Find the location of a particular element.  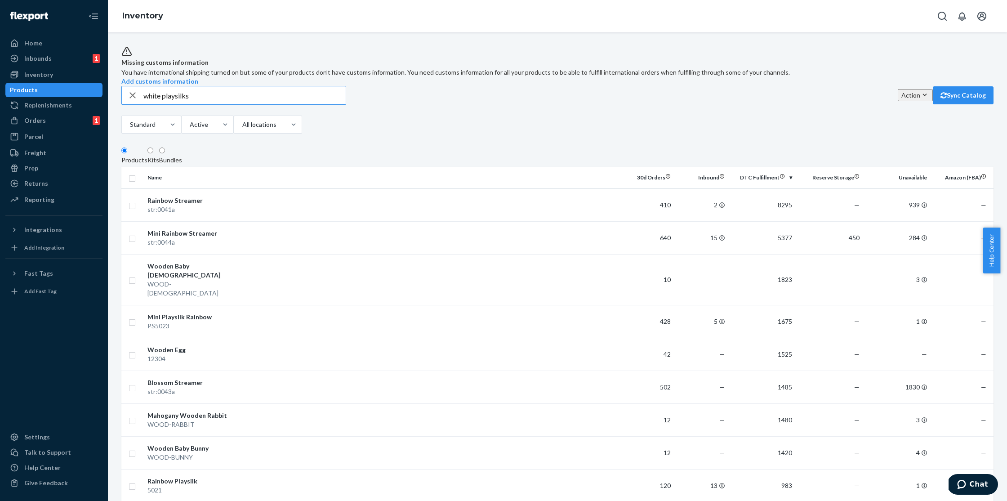

div: Replenishments is located at coordinates (48, 105).